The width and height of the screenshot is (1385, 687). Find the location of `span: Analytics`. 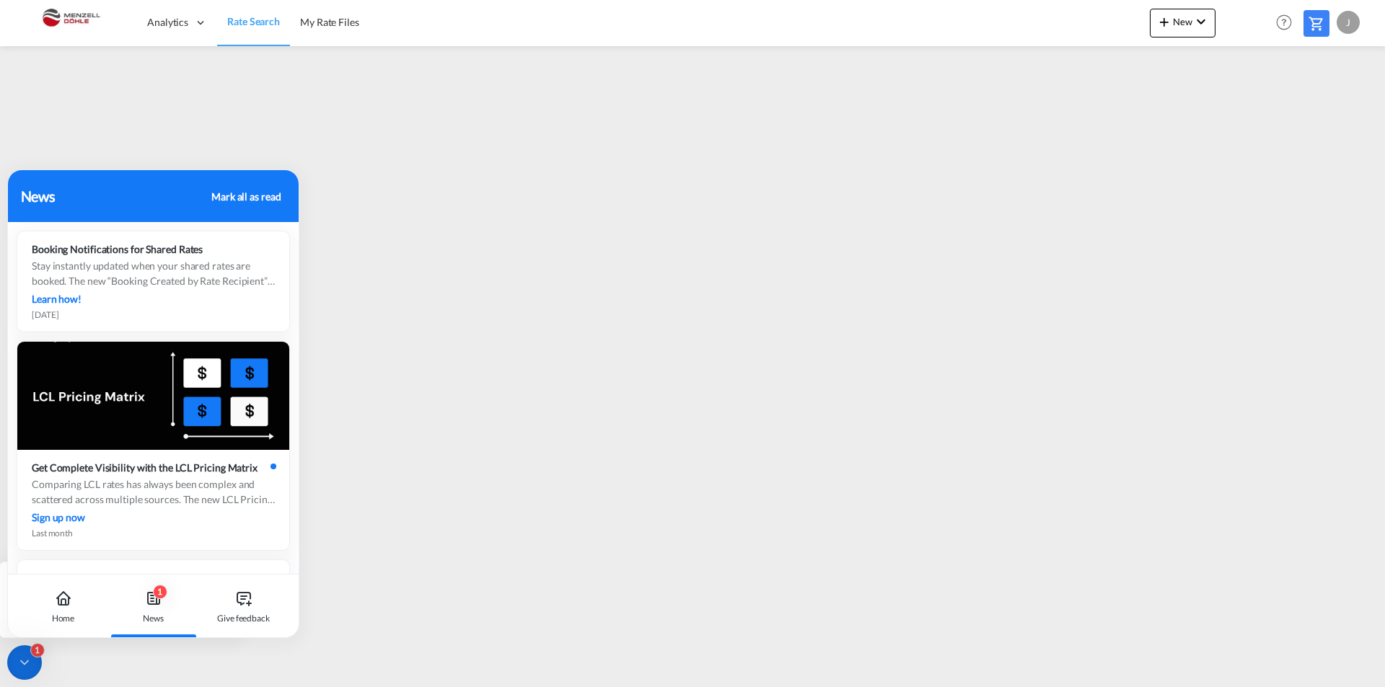

span: Analytics is located at coordinates (167, 22).